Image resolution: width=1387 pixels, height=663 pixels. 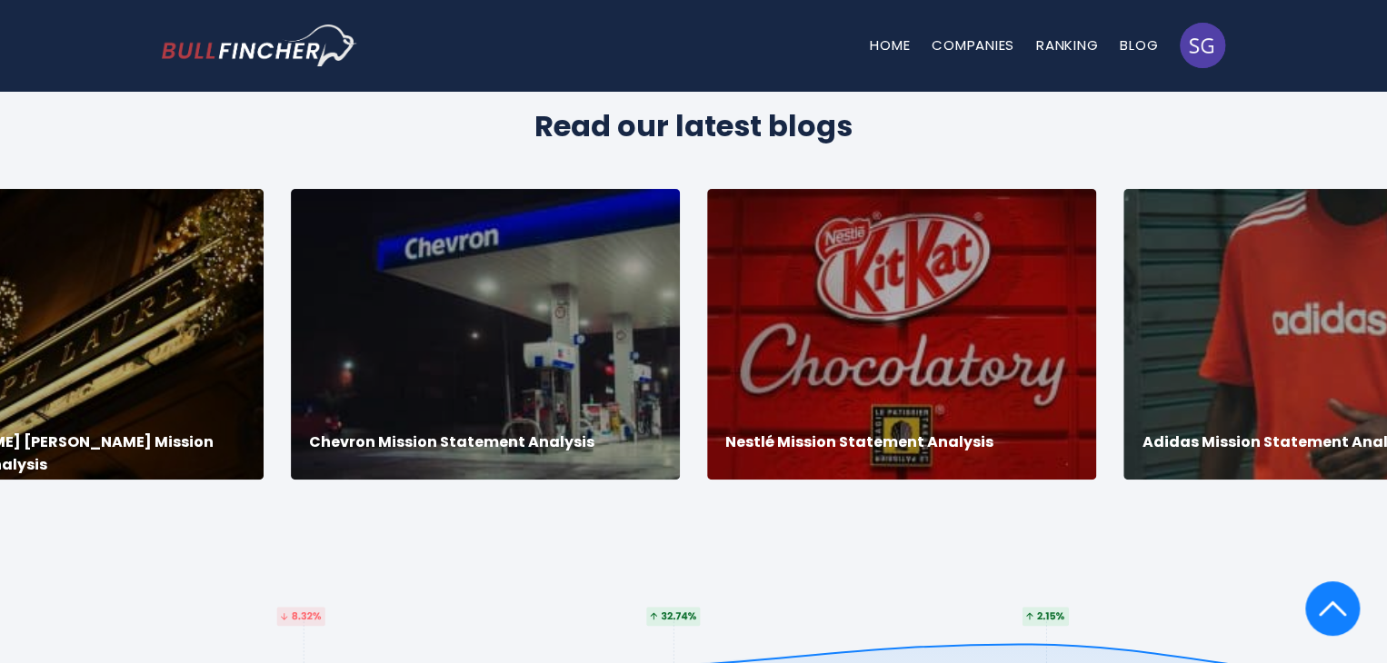 I want to click on a: Chevron Mission Statement Analysis, so click(x=485, y=334).